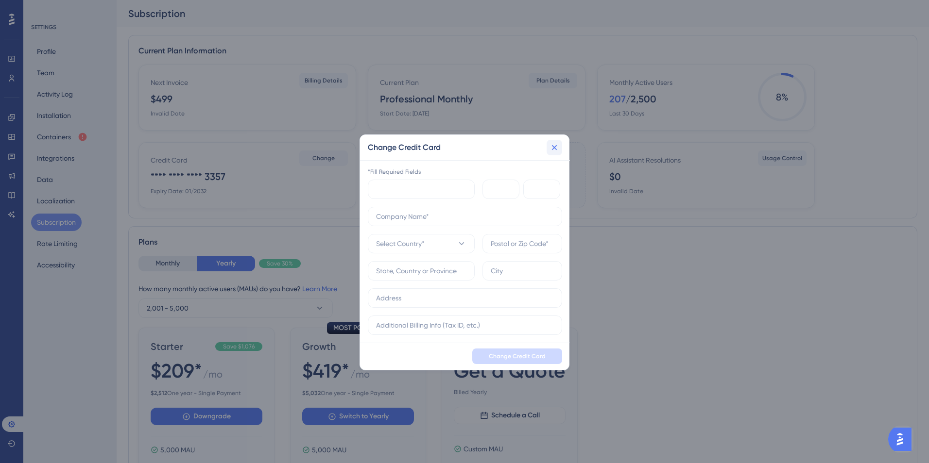 Image resolution: width=929 pixels, height=463 pixels. Describe the element at coordinates (465, 298) in the screenshot. I see `input: Address` at that location.